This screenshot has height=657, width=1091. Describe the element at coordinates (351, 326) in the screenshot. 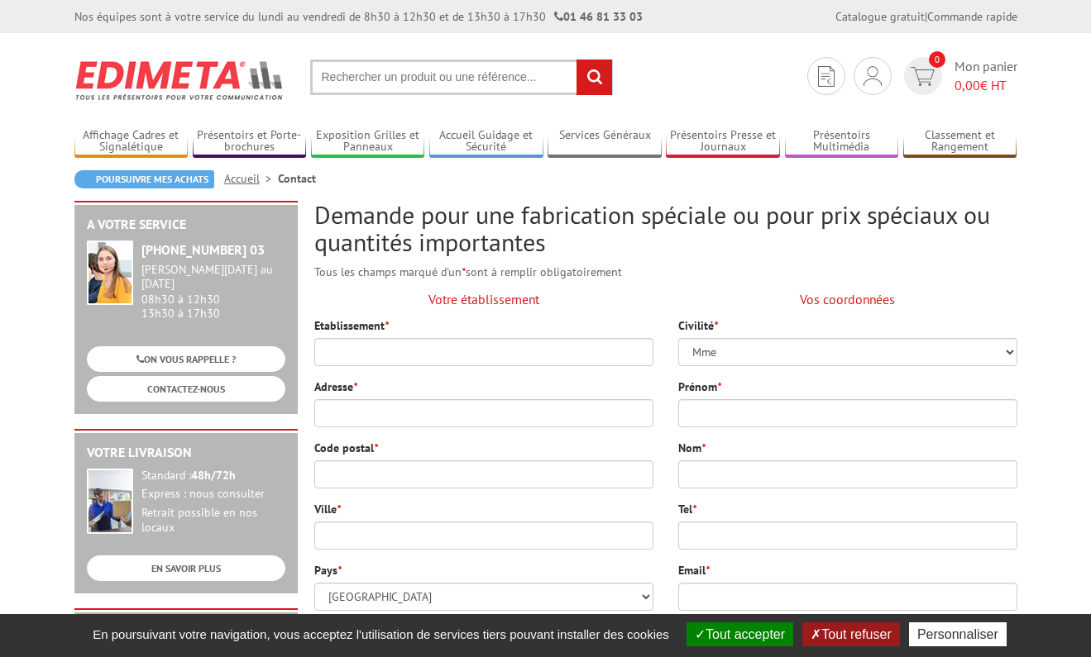

I see `label: Etablissement` at that location.